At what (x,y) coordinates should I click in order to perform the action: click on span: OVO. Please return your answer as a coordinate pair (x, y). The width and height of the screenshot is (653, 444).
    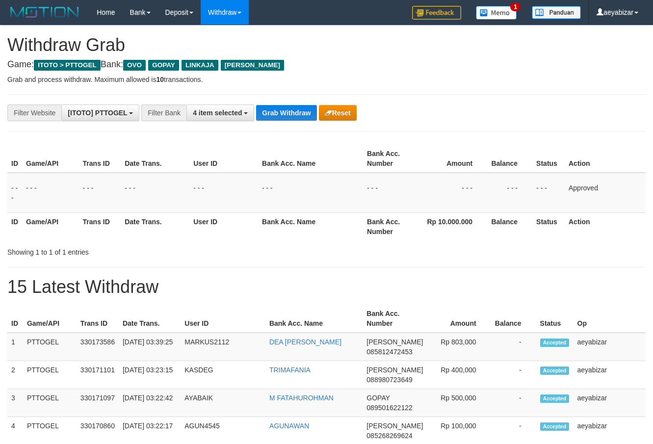
    Looking at the image, I should click on (134, 65).